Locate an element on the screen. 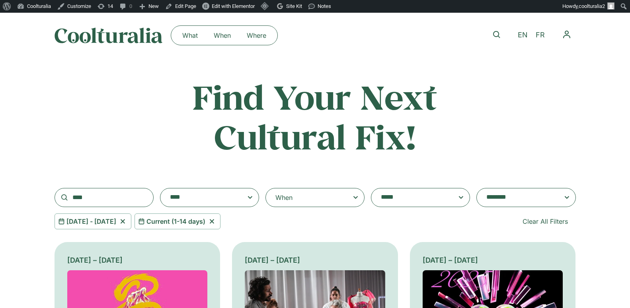 Image resolution: width=630 pixels, height=308 pixels. span: EN is located at coordinates (522, 35).